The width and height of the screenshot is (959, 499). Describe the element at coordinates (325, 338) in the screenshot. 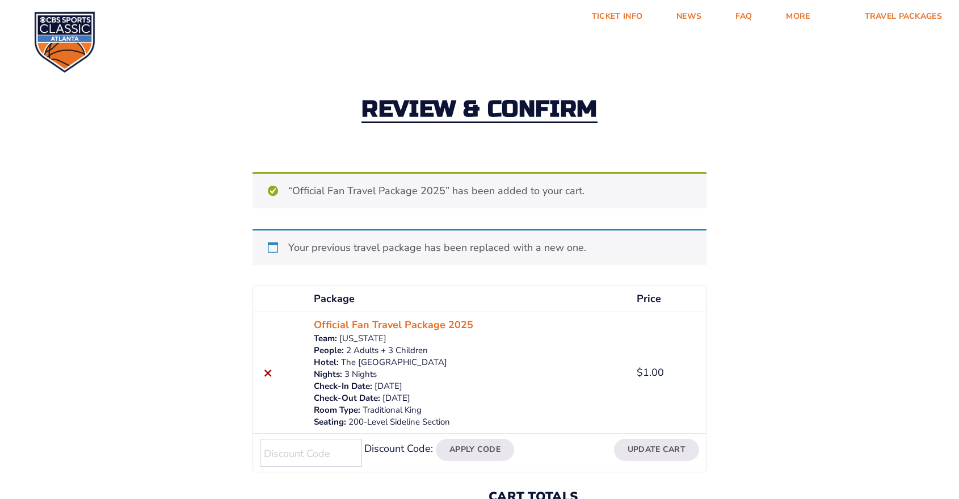

I see `dt: Team:` at that location.